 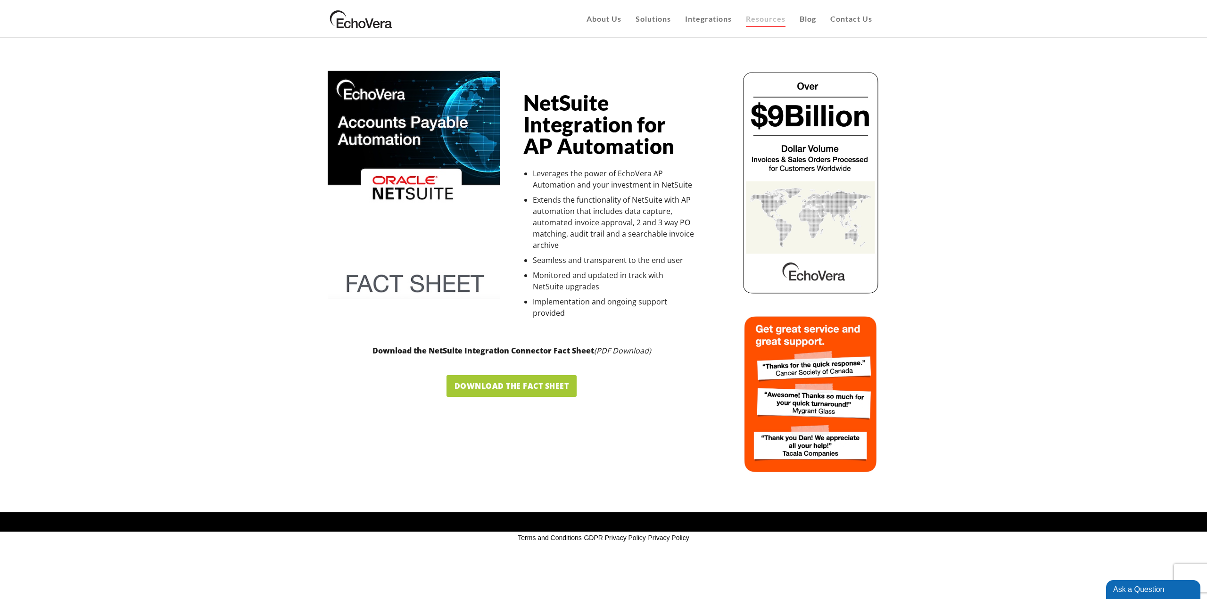 I want to click on a: Download the Fact Sheet, so click(x=511, y=386).